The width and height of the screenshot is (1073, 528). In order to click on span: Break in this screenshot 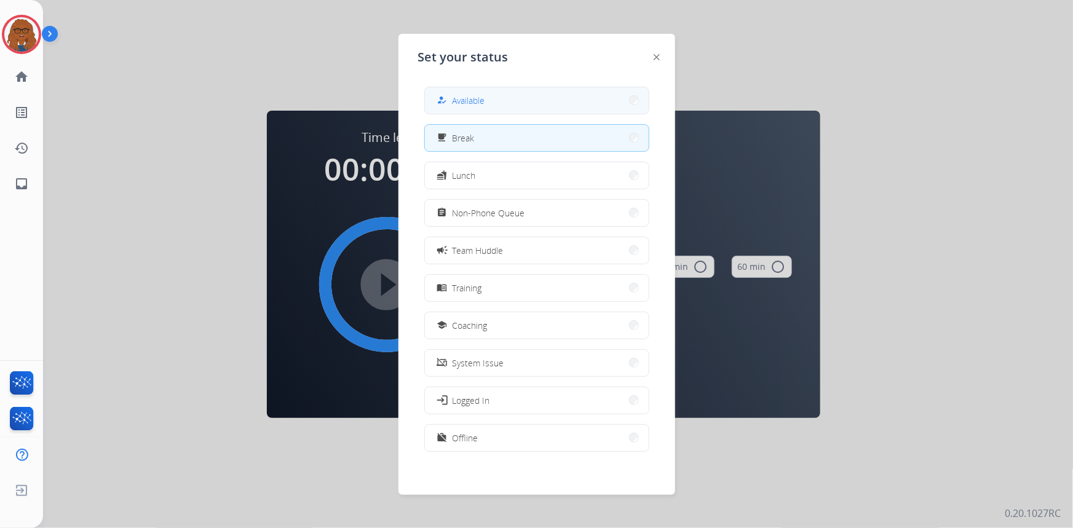, I will do `click(464, 138)`.